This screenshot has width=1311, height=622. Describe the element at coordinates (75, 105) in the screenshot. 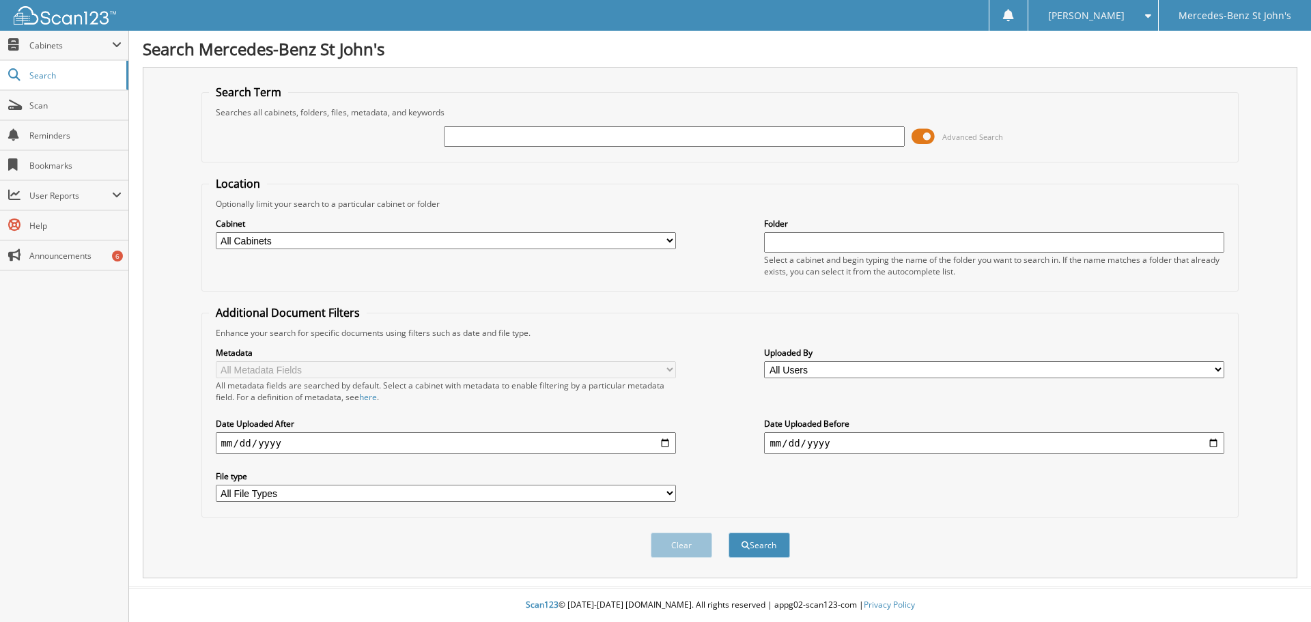

I see `span: Scan` at that location.